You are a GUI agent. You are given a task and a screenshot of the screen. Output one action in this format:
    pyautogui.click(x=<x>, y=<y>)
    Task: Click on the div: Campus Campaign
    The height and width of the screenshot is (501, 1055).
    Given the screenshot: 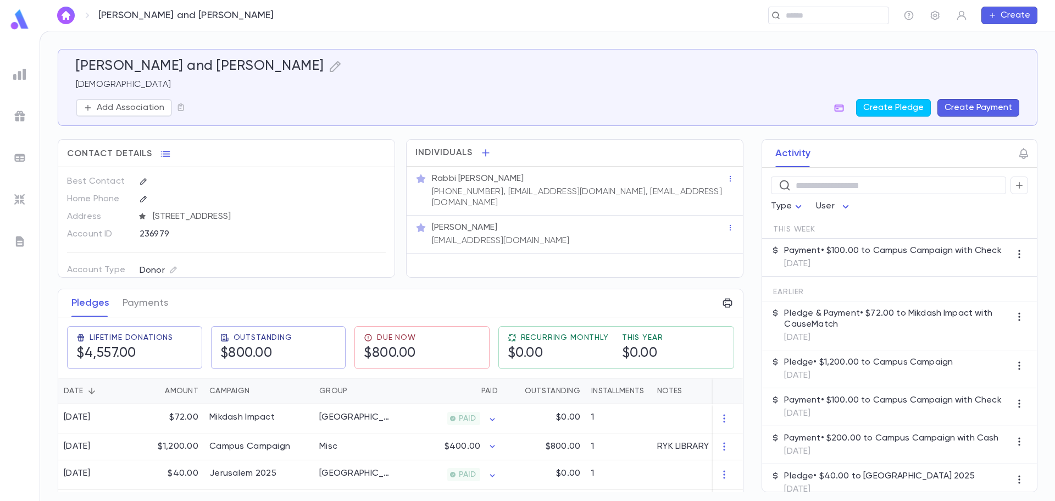 What is the action you would take?
    pyautogui.click(x=250, y=446)
    